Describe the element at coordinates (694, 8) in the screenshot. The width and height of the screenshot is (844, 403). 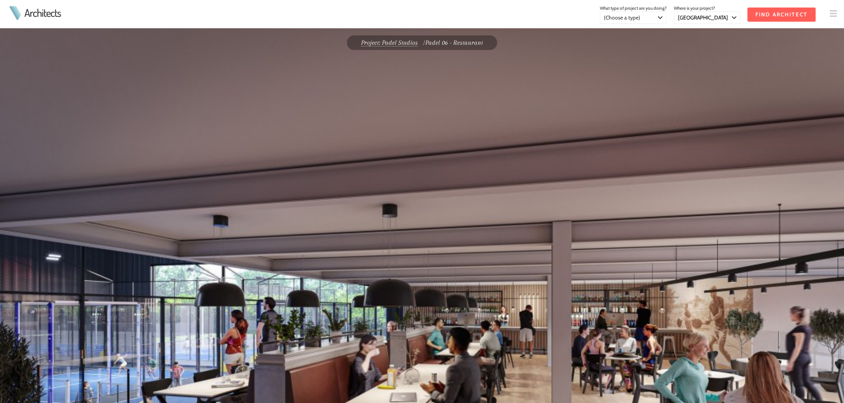
I see `span: Where is your project?` at that location.